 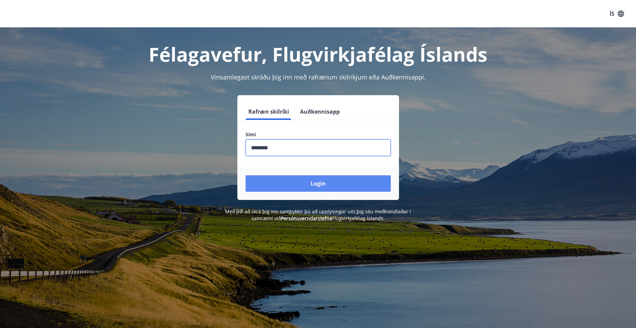 I want to click on button: Login, so click(x=318, y=184).